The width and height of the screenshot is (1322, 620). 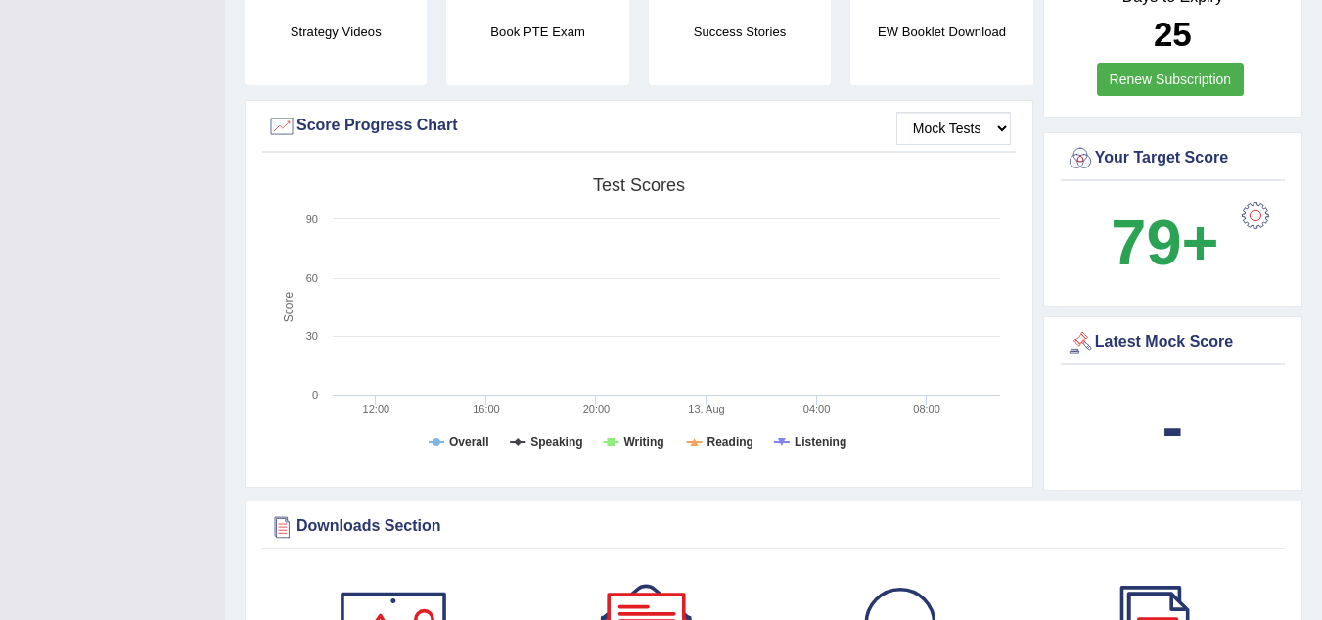 I want to click on text: 60, so click(x=312, y=278).